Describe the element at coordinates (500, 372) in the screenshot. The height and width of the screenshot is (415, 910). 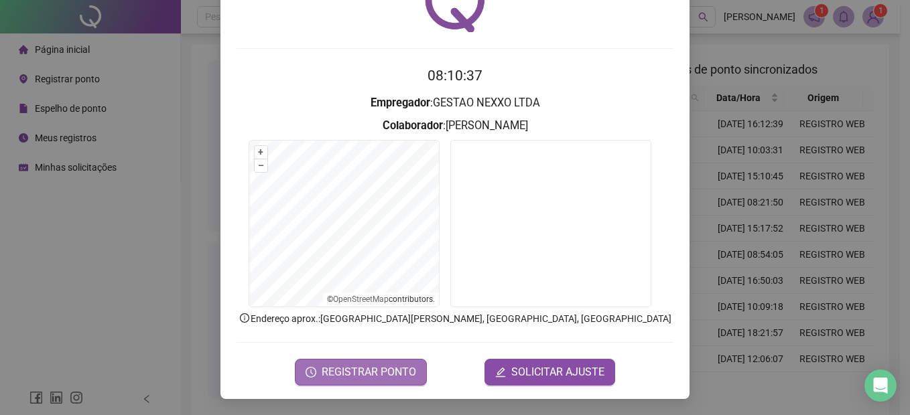
I see `span: edit` at that location.